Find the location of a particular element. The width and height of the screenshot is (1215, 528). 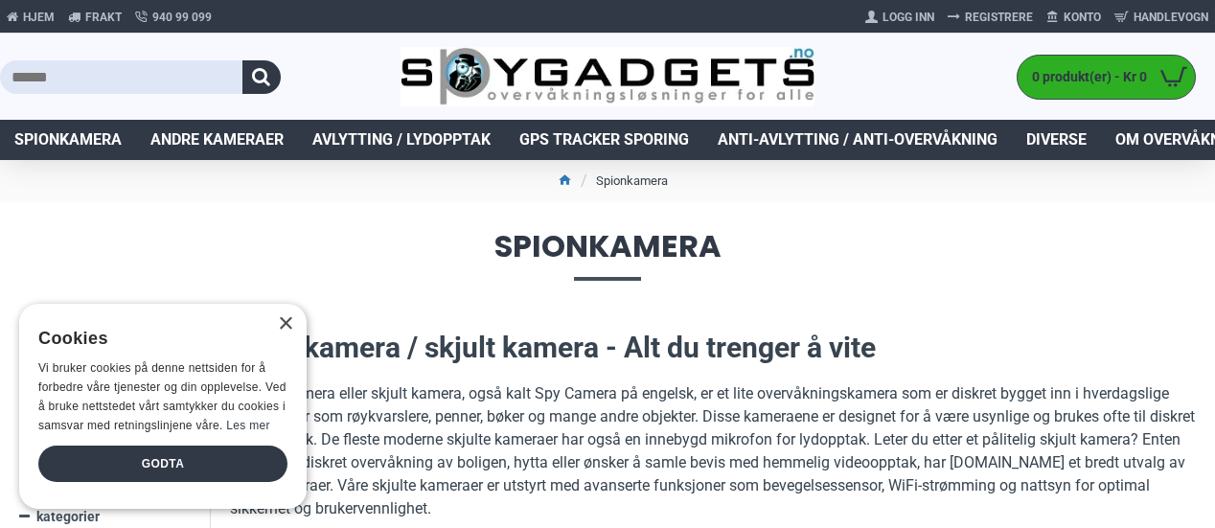

span: Avlytting / Lydopptak is located at coordinates (402, 140).